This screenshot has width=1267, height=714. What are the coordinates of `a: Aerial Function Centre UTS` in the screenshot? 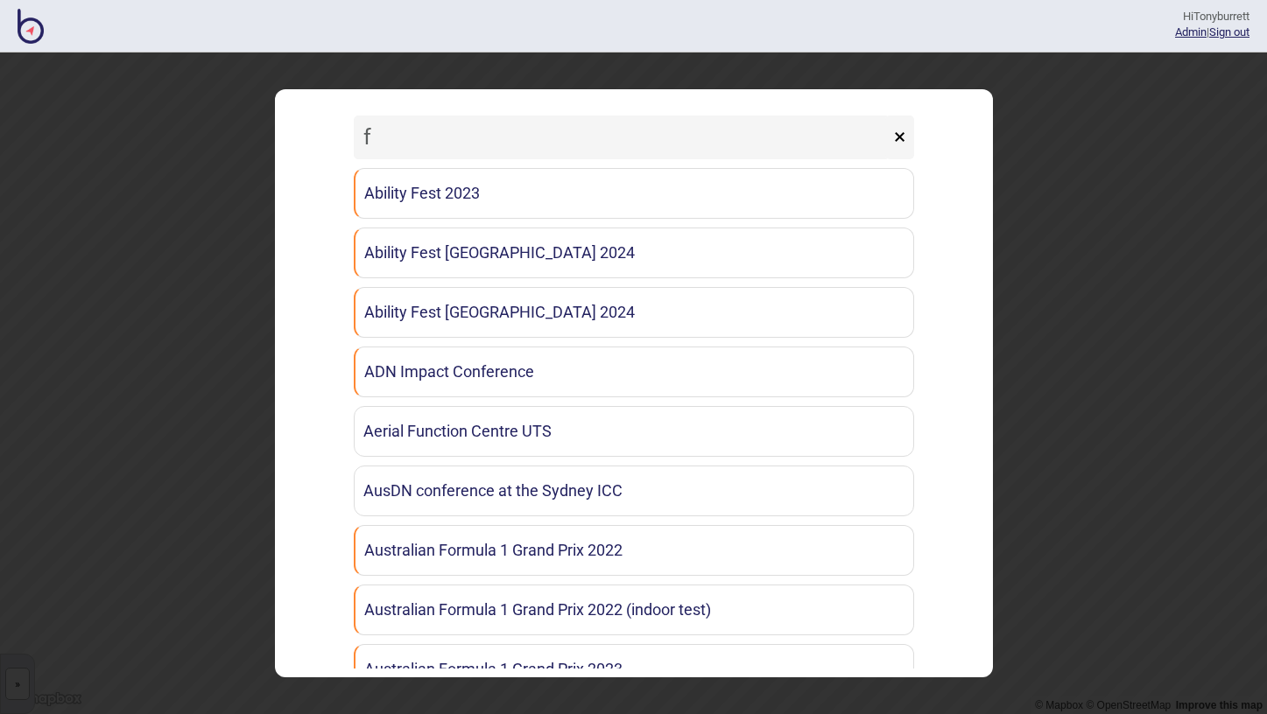 It's located at (634, 432).